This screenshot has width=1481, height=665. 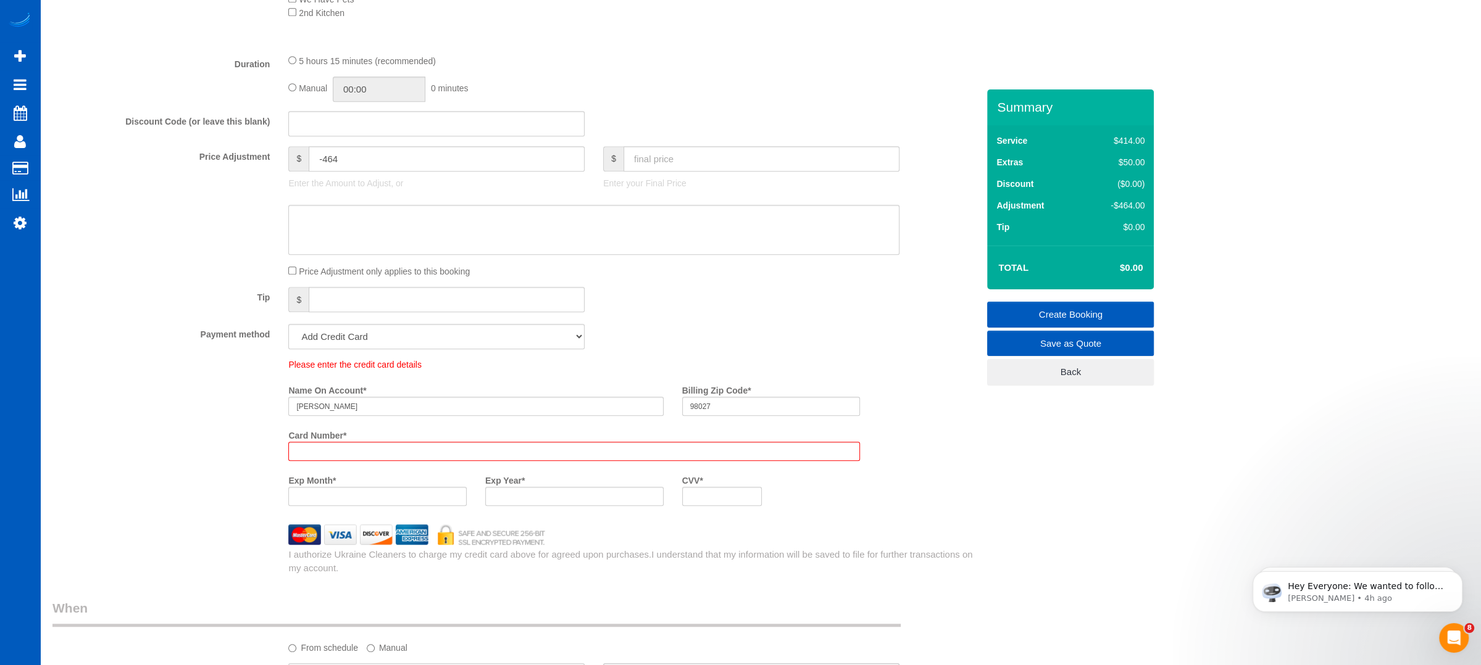 What do you see at coordinates (20, 21) in the screenshot?
I see `img: Automaid Logo` at bounding box center [20, 21].